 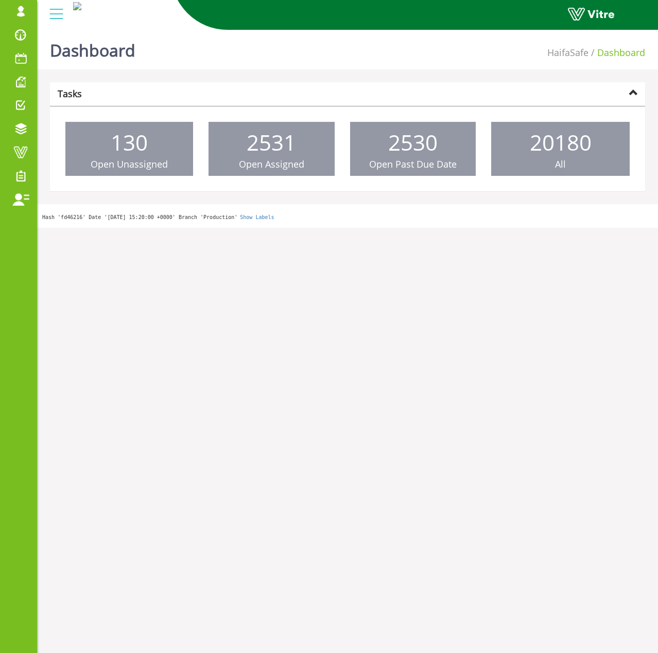 I want to click on a: 2530 Open Past Due Date, so click(x=413, y=149).